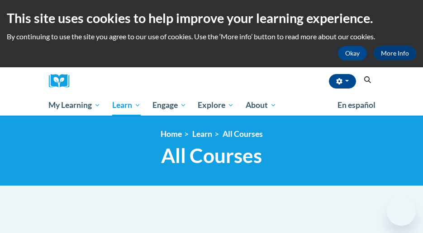  What do you see at coordinates (62, 81) in the screenshot?
I see `a: Cox Campus` at bounding box center [62, 81].